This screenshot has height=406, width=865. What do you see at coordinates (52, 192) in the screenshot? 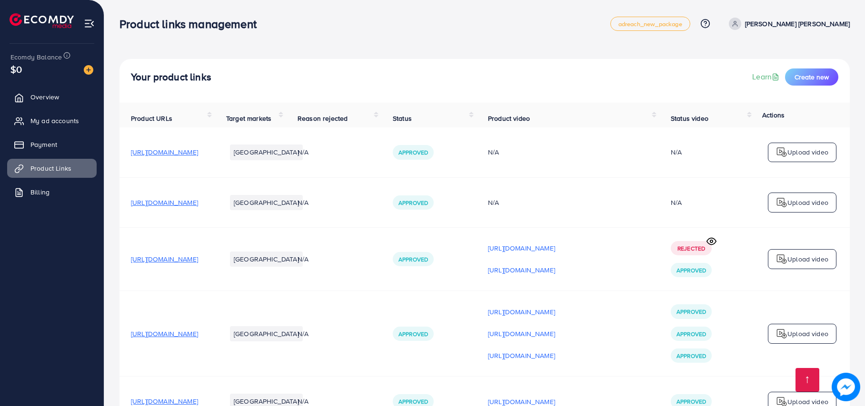
I see `a: Billing` at bounding box center [52, 192].